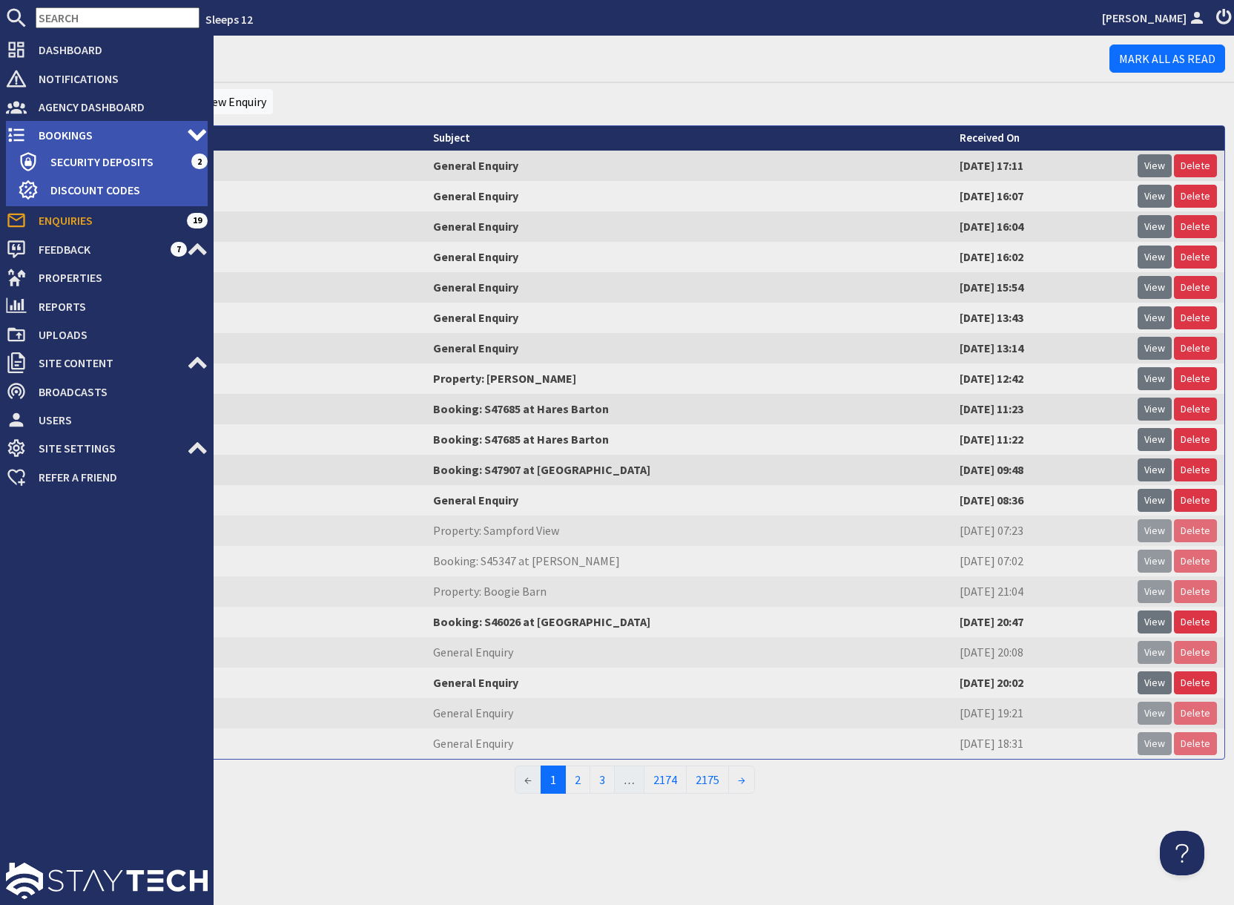 Image resolution: width=1234 pixels, height=905 pixels. Describe the element at coordinates (117, 334) in the screenshot. I see `span: Uploads` at that location.